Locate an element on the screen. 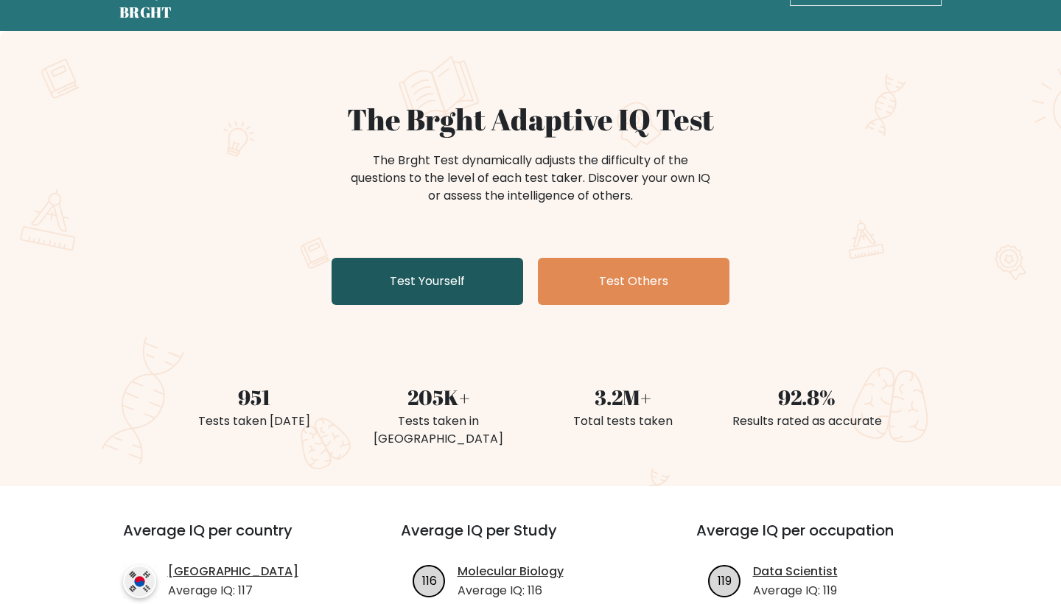  p: Average IQ: 119 is located at coordinates (795, 591).